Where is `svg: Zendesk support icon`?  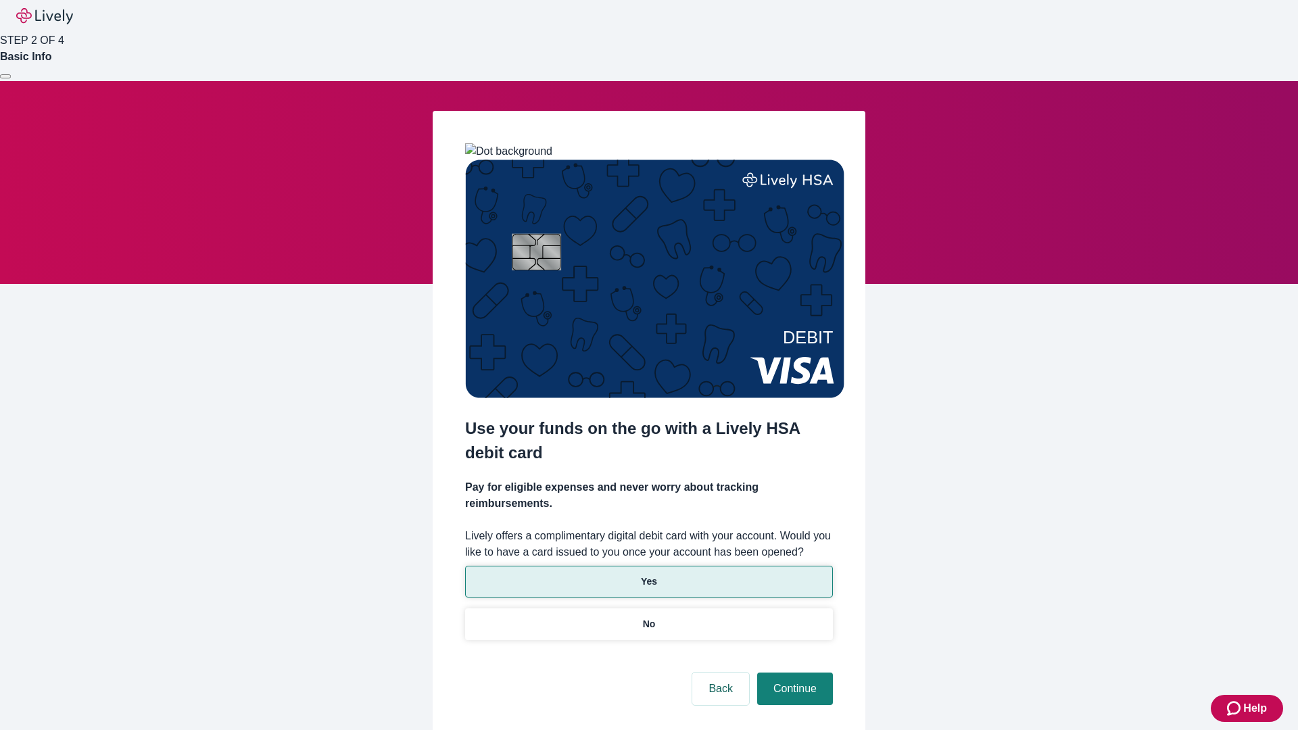 svg: Zendesk support icon is located at coordinates (1235, 709).